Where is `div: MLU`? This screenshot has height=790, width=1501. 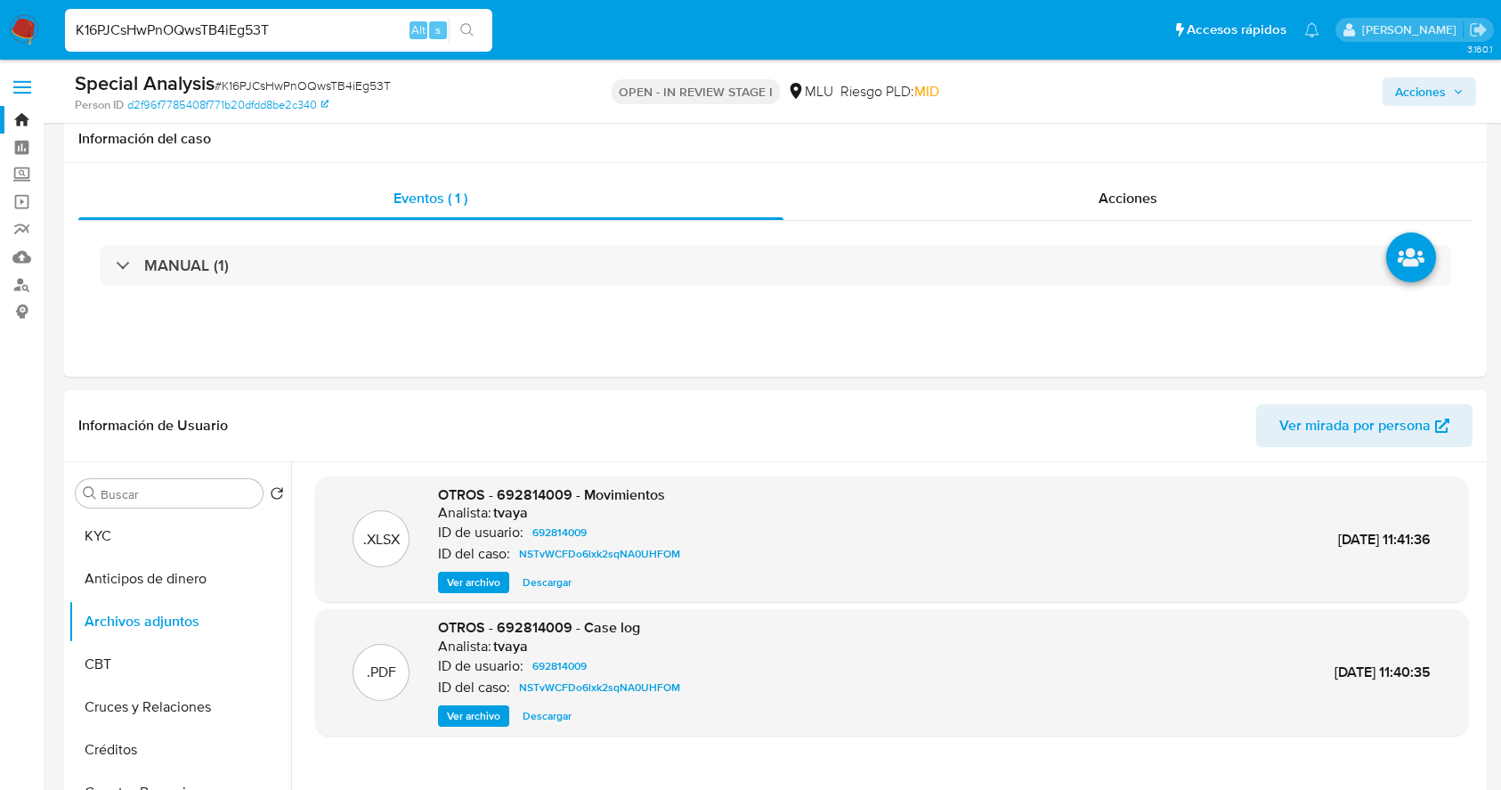
div: MLU is located at coordinates (810, 92).